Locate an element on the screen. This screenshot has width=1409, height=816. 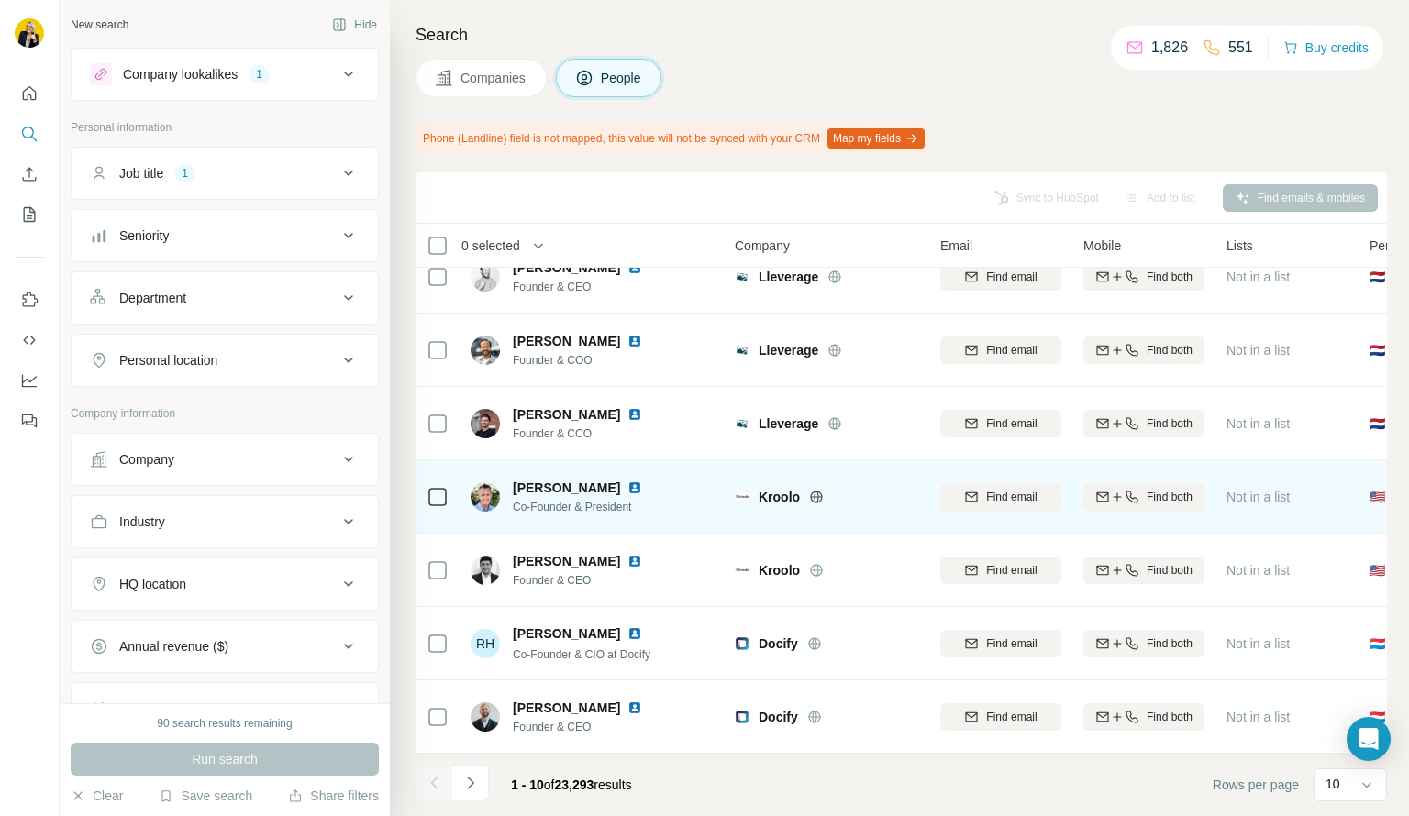
span: Kroolo is located at coordinates (779, 497).